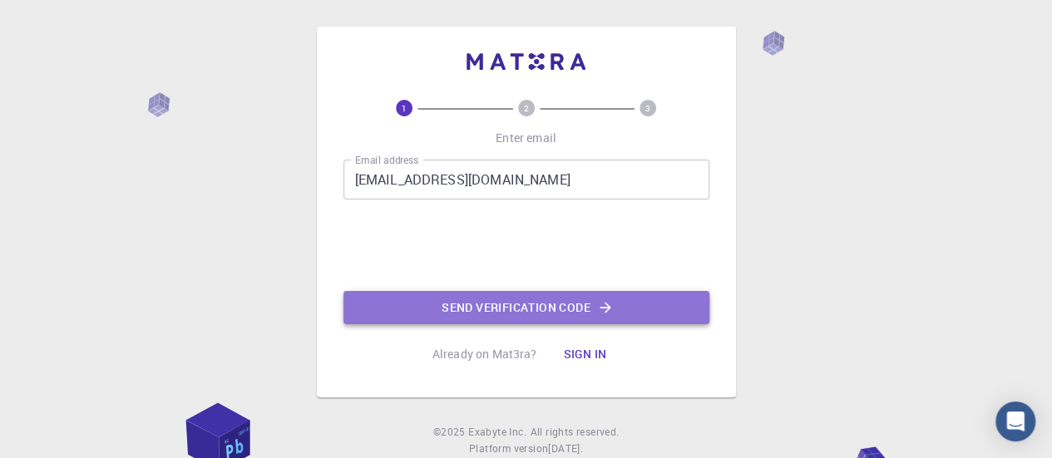 This screenshot has height=458, width=1052. What do you see at coordinates (451, 432) in the screenshot?
I see `span: © 2025` at bounding box center [451, 432].